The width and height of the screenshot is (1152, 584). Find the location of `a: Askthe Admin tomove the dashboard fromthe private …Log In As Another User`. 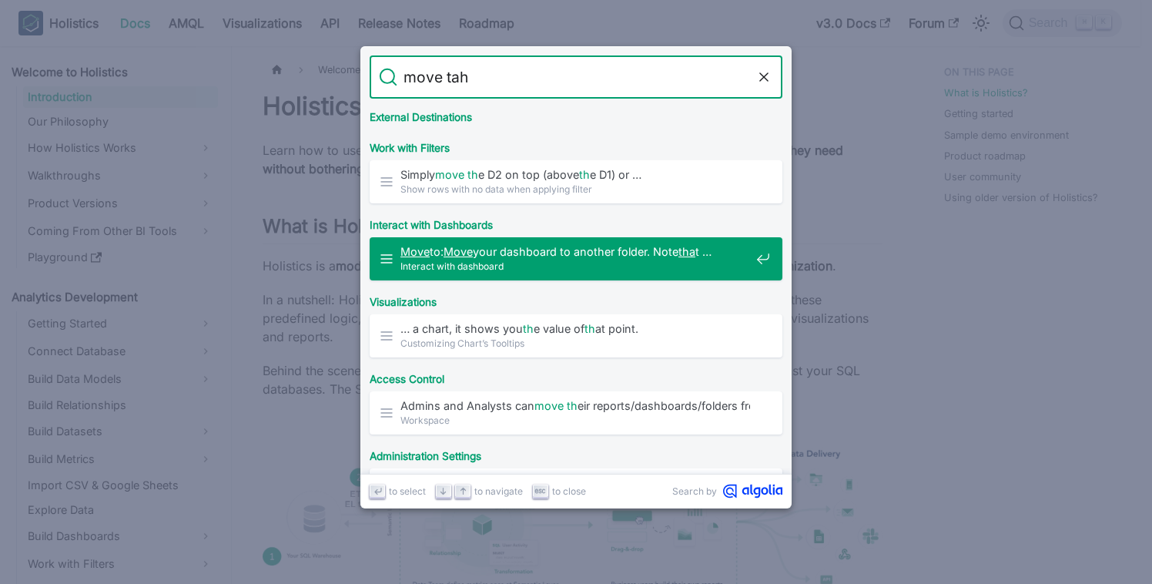

a: Askthe Admin tomove the dashboard fromthe private …Log In As Another User is located at coordinates (576, 490).